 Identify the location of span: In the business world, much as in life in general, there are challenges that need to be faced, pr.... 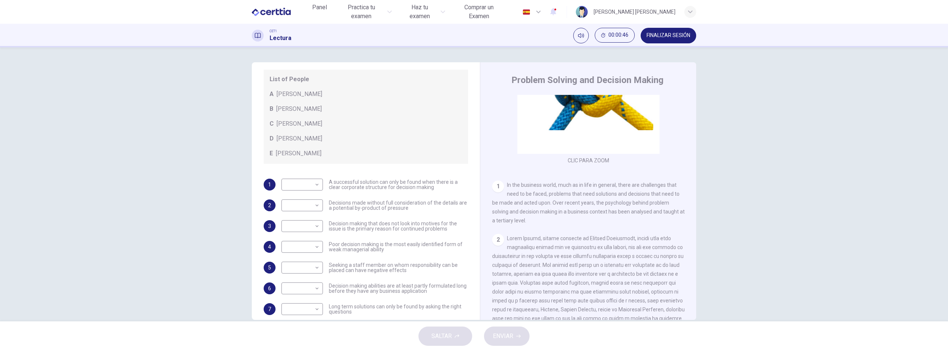
(589, 203).